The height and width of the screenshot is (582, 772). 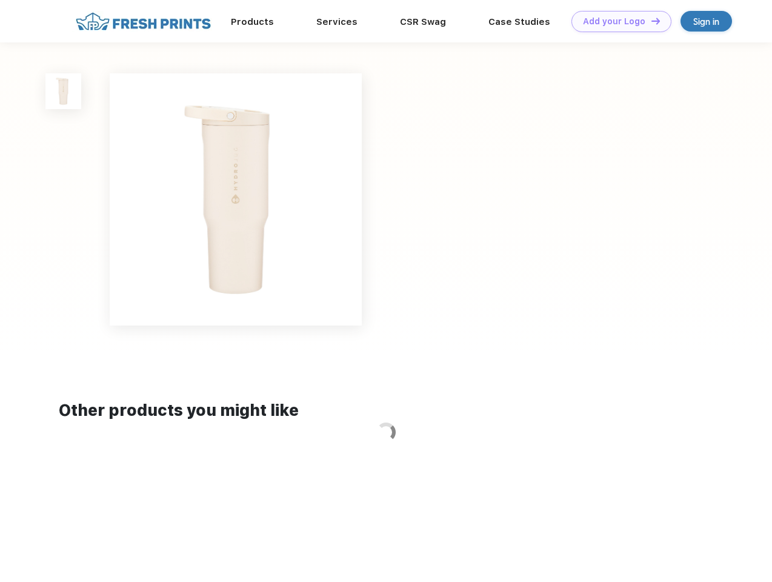 I want to click on img: func=resize&h=100, so click(x=63, y=91).